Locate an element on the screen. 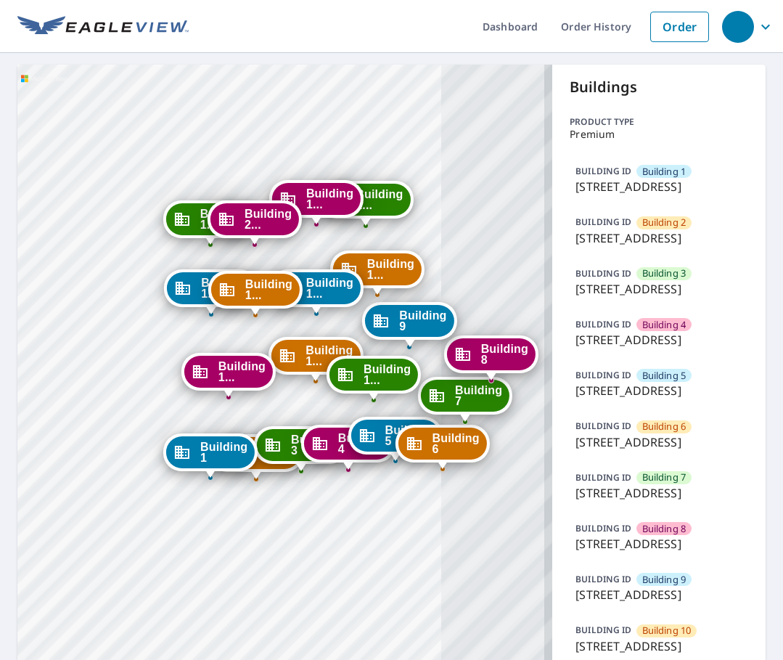 This screenshot has height=660, width=783. div: Dropped pin, building Building 10, Commercial property, 1152 Chelsea Drive Lake Zurich, IL 60047 is located at coordinates (377, 273).